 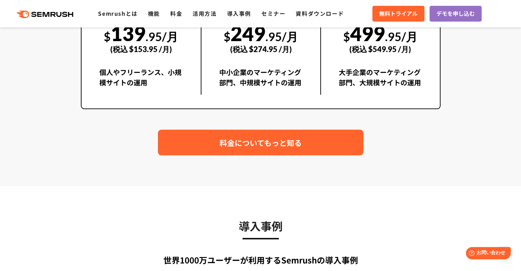 I want to click on div: (税込 $549.95 /月), so click(x=380, y=49).